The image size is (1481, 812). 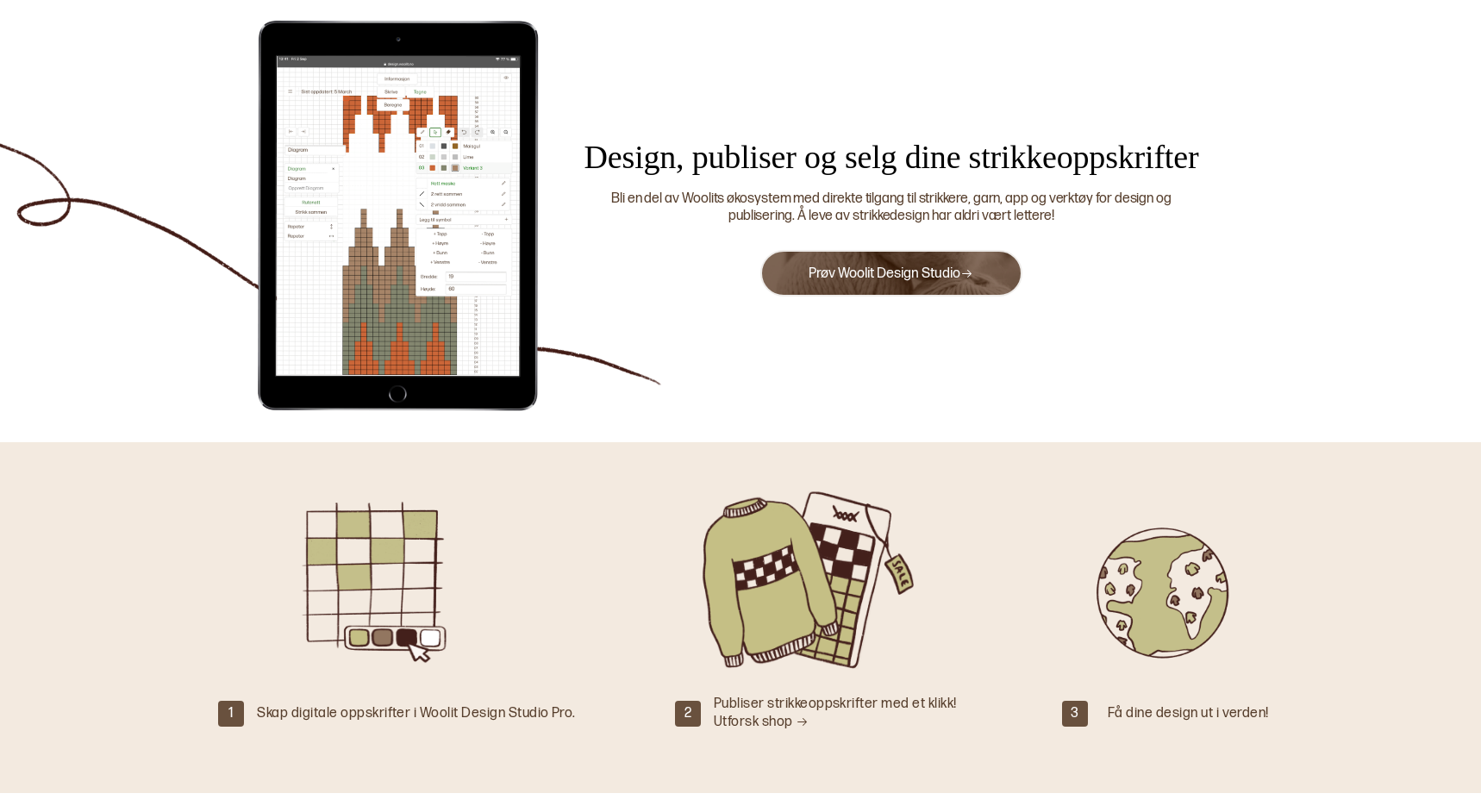 I want to click on a: Prøv Woolit Design Studio, so click(x=891, y=273).